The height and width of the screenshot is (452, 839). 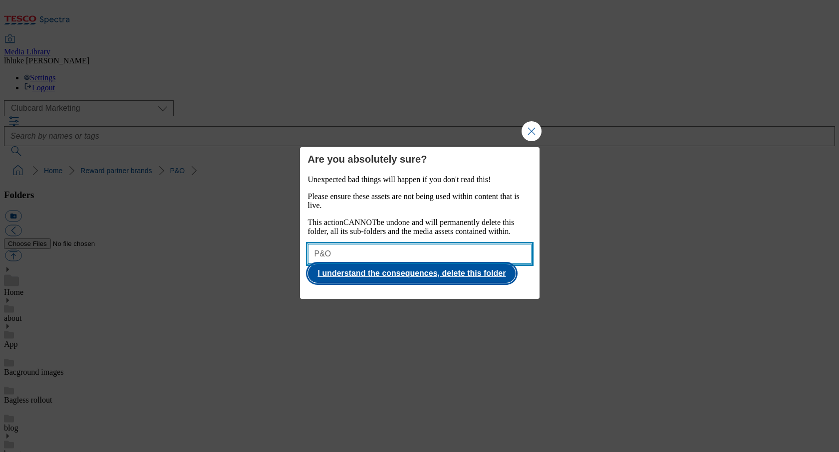 What do you see at coordinates (412, 274) in the screenshot?
I see `button: I understand the consequences, delete this folder` at bounding box center [412, 274].